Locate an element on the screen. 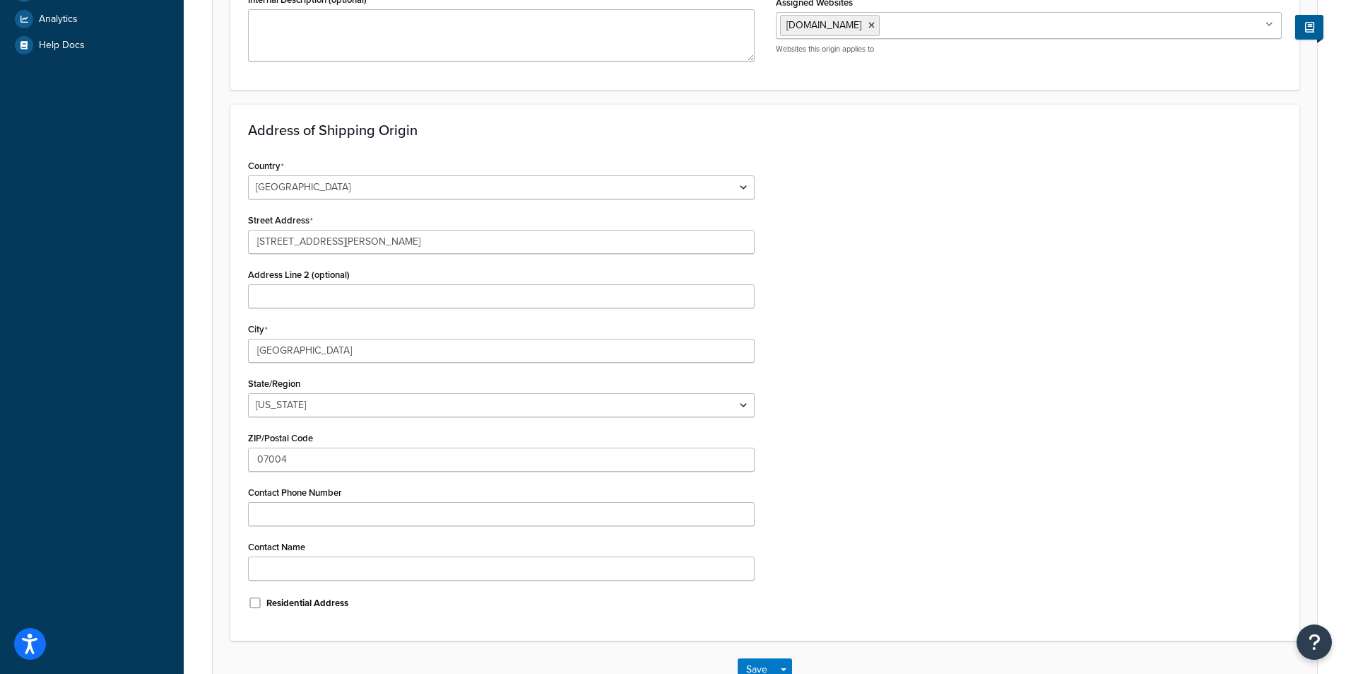 This screenshot has height=674, width=1346. label: ZIP/Postal Code is located at coordinates (281, 437).